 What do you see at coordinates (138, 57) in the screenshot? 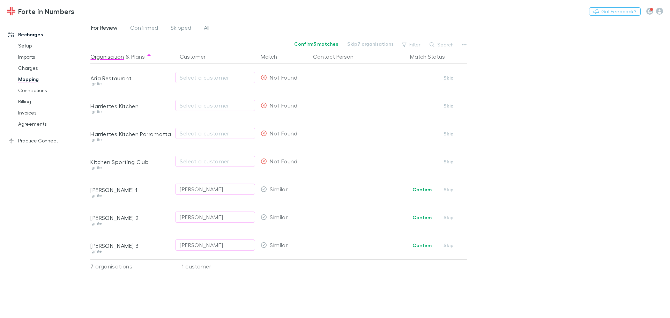
I see `button: Plans` at bounding box center [138, 57].